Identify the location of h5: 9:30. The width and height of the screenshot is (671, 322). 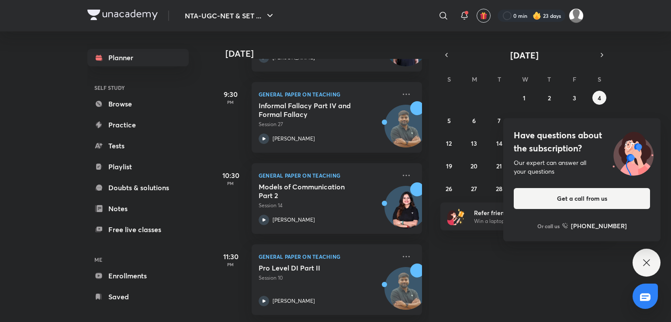
(231, 94).